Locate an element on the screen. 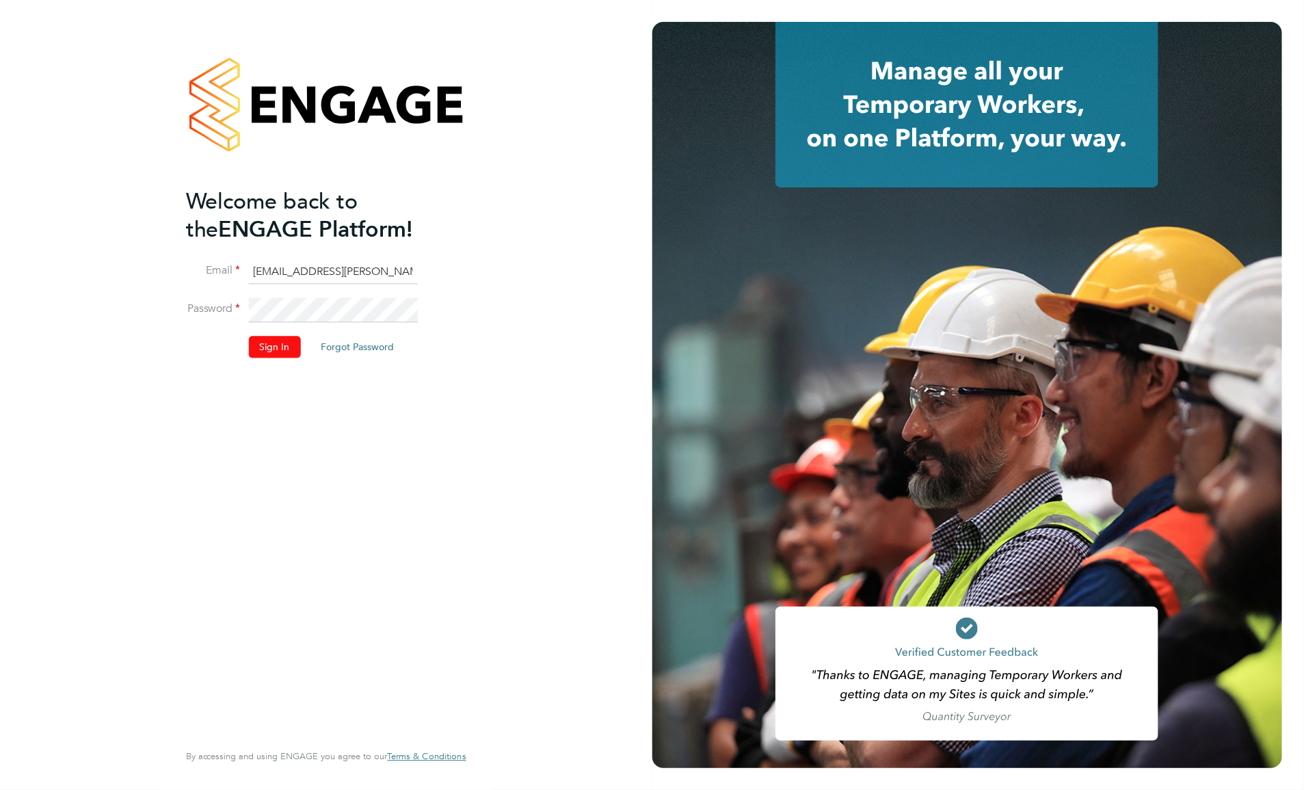  label: Email is located at coordinates (213, 271).